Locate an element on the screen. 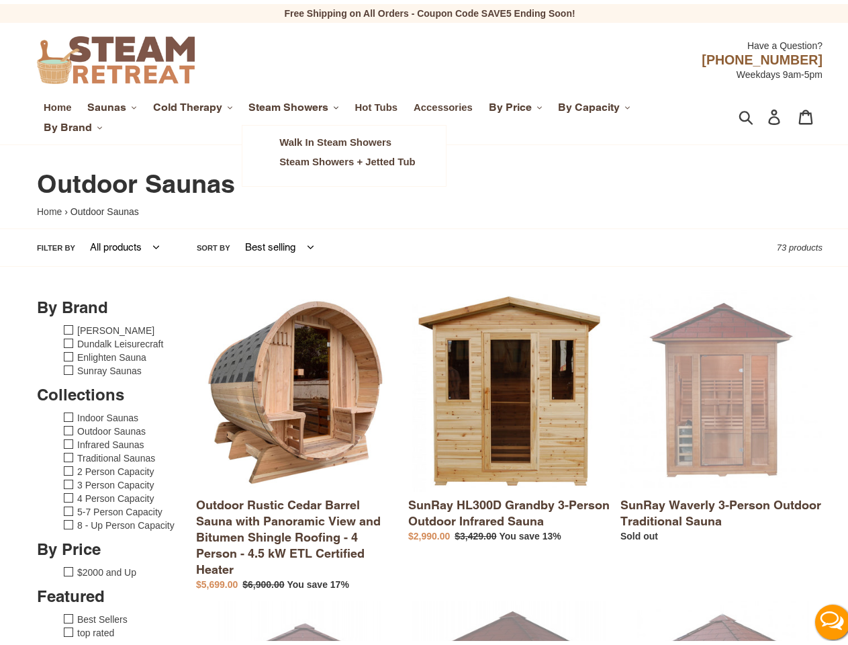 The image size is (848, 645). a: Hot Tubs is located at coordinates (377, 103).